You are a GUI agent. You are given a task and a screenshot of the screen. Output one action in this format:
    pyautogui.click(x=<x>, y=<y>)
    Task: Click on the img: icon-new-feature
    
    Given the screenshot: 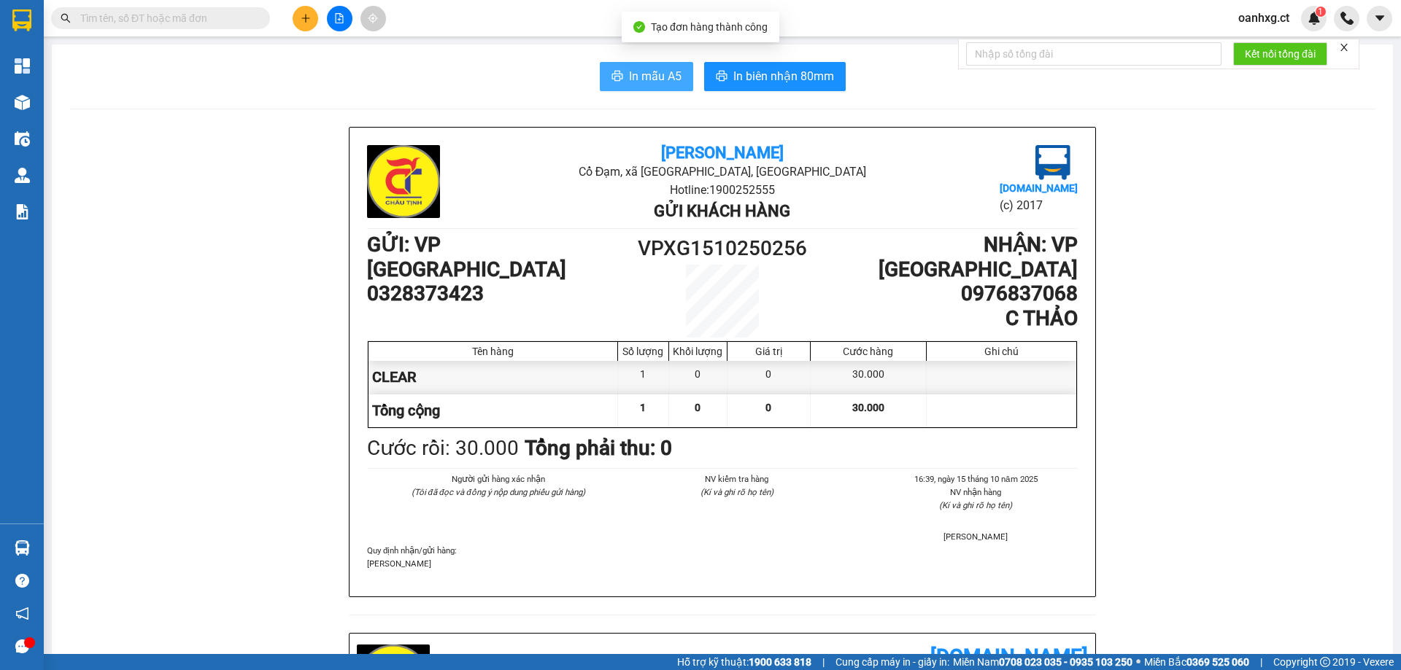 What is the action you would take?
    pyautogui.click(x=1314, y=18)
    